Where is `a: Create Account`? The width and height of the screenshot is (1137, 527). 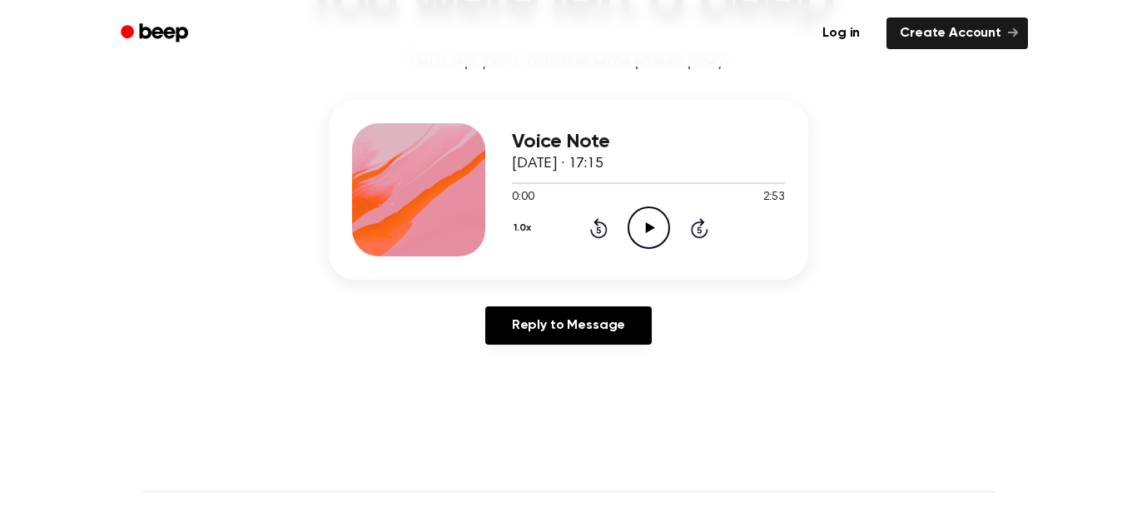 a: Create Account is located at coordinates (957, 33).